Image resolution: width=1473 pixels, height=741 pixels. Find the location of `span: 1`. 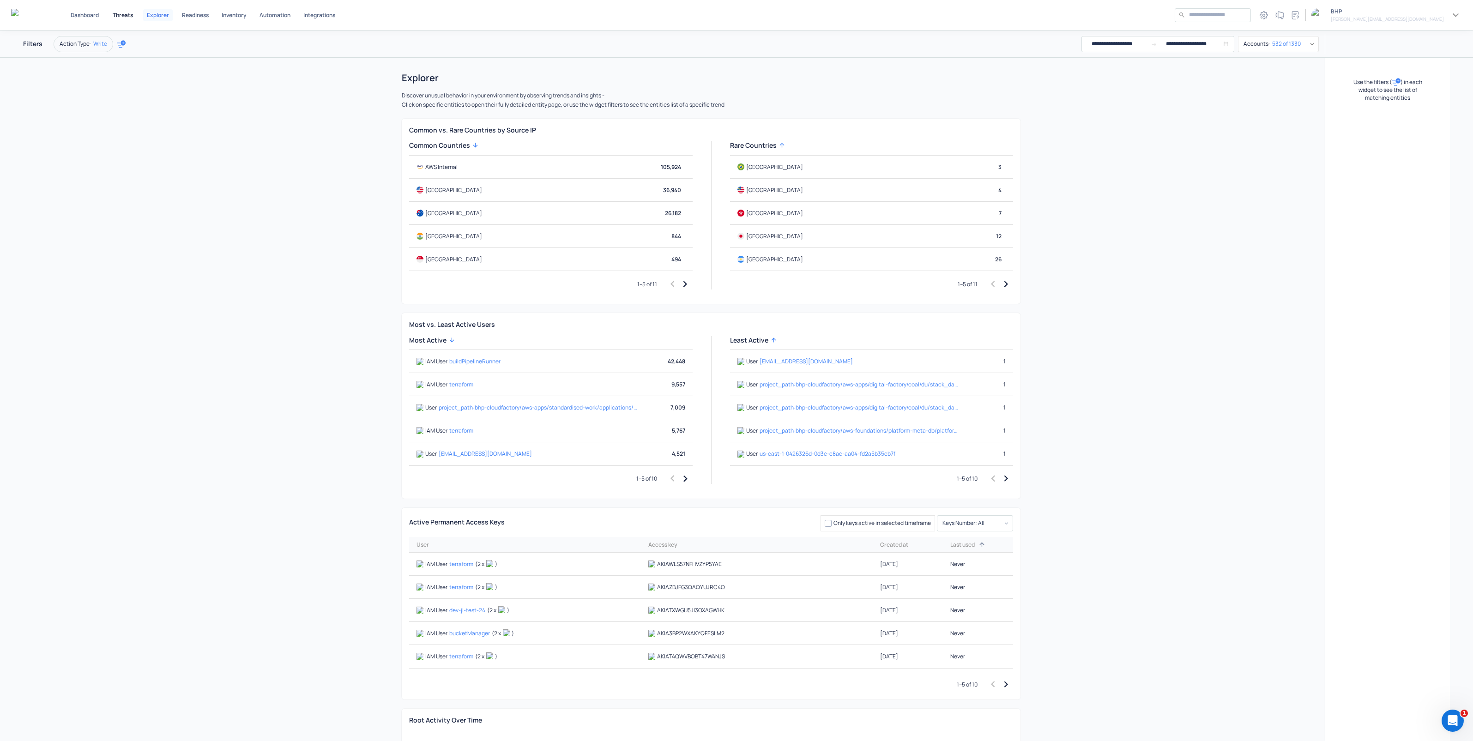

span: 1 is located at coordinates (1464, 713).